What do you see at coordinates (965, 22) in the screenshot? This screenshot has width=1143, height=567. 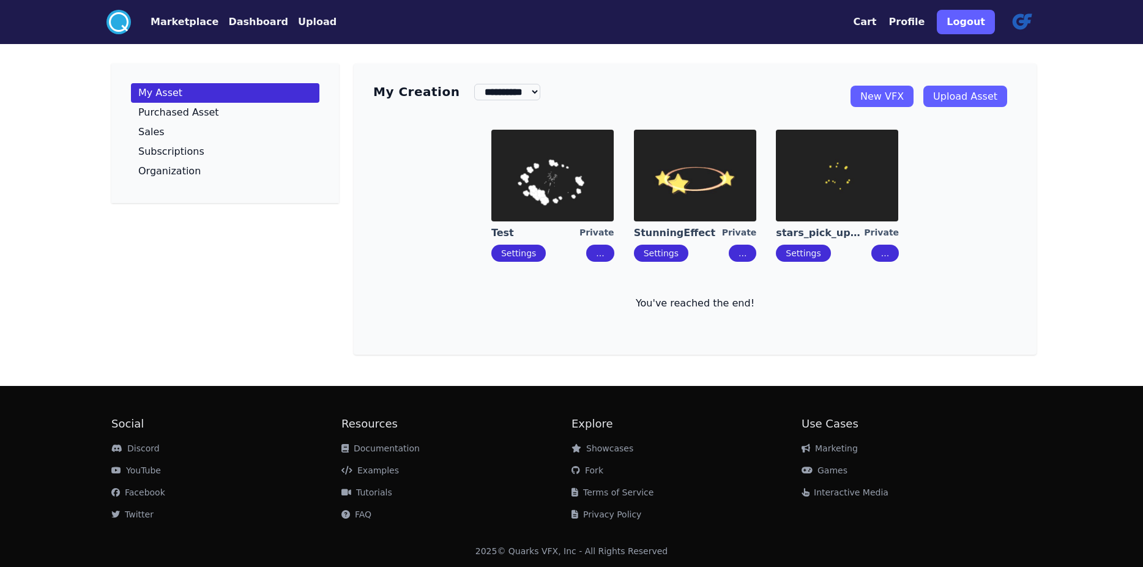 I see `a: Logout` at bounding box center [965, 22].